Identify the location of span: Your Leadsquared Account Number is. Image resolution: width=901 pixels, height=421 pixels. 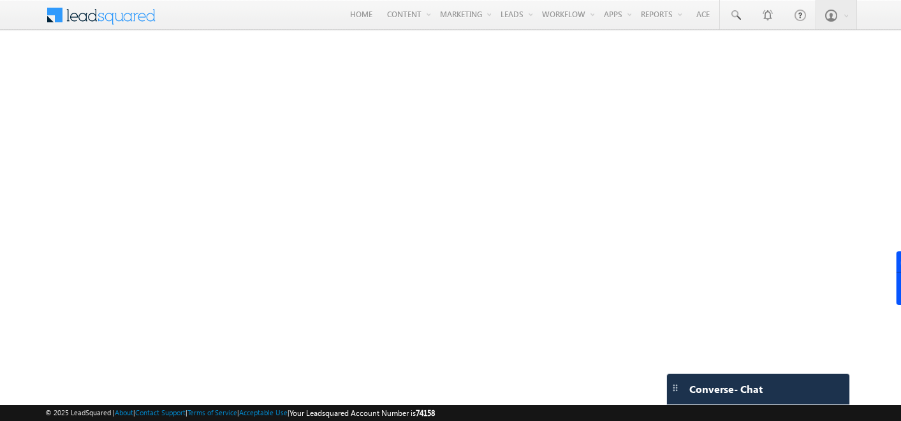
(362, 412).